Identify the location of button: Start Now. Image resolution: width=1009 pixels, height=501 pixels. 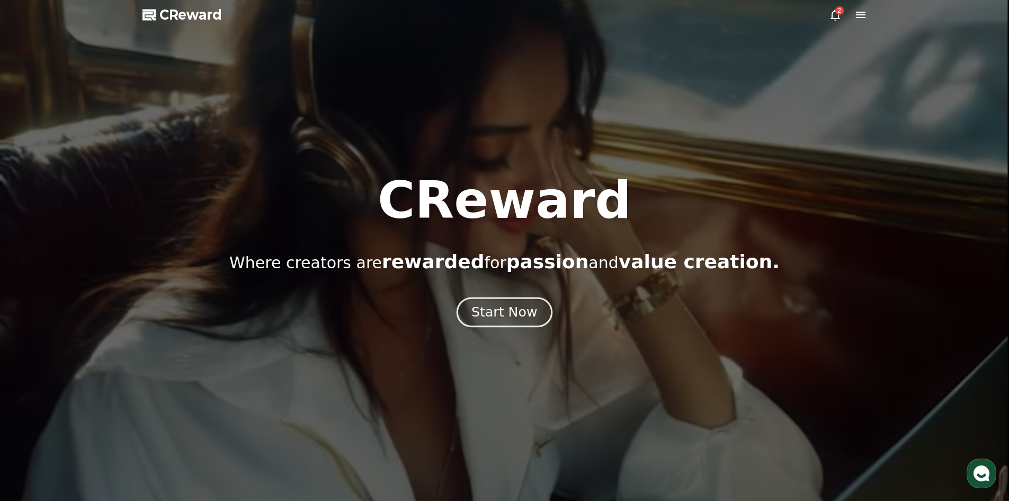
(504, 311).